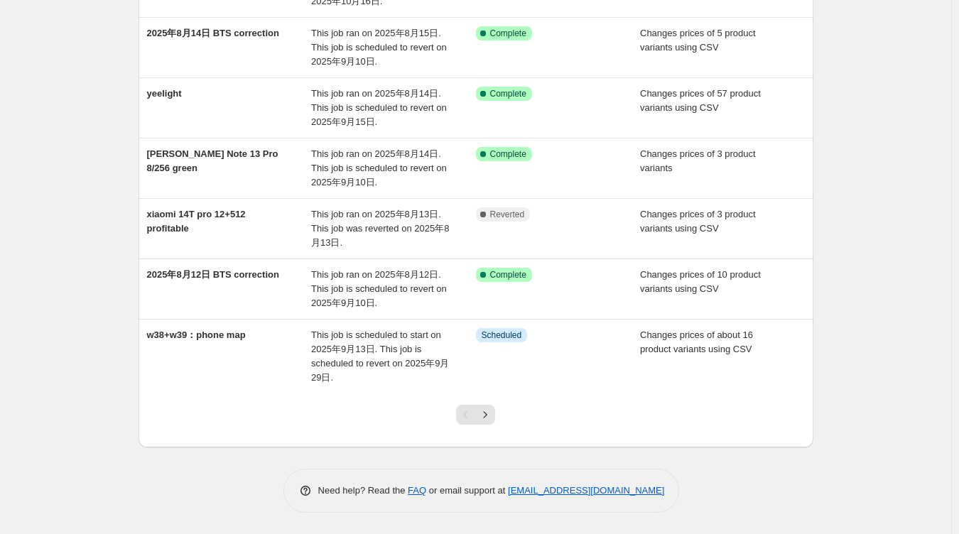  What do you see at coordinates (196, 334) in the screenshot?
I see `span: w38+w39：phone map` at bounding box center [196, 334].